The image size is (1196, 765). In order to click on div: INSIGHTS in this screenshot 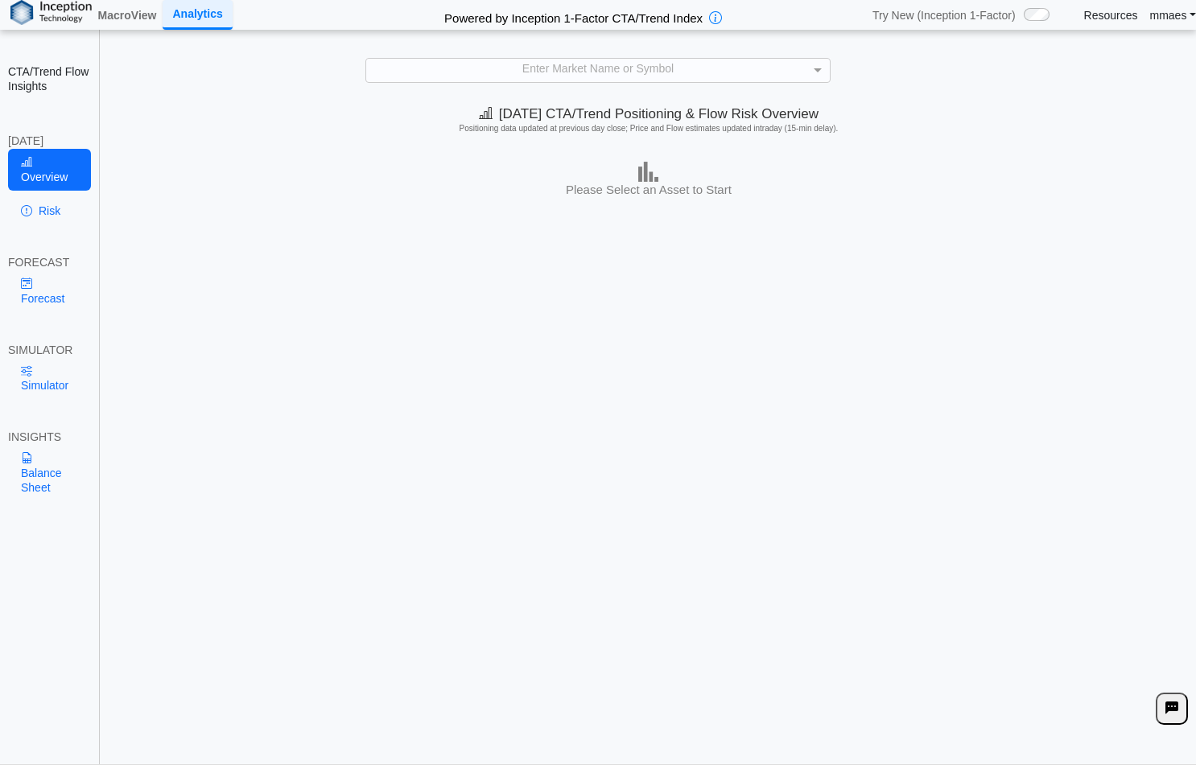, I will do `click(49, 437)`.